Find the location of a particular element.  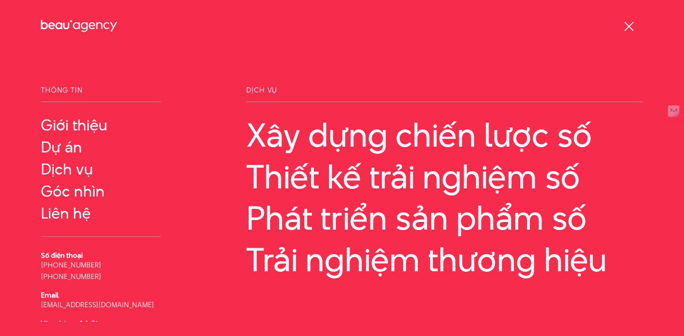

a: Trải nghiệm thương hiệu is located at coordinates (444, 260).